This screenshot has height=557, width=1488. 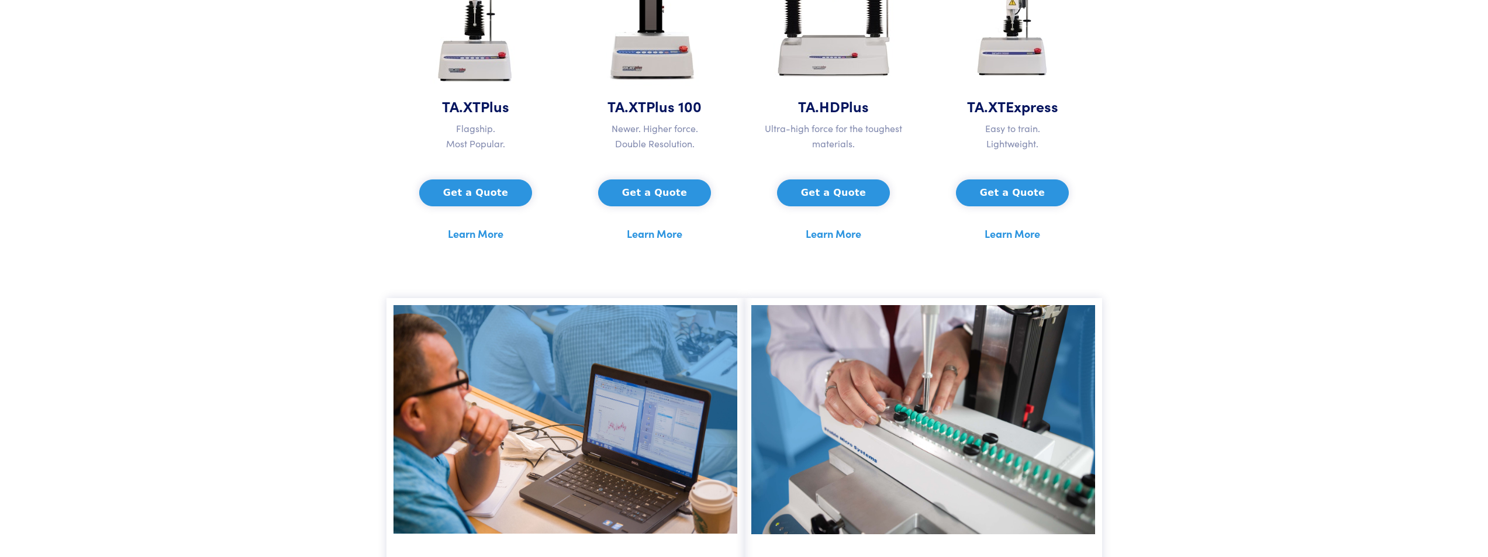 What do you see at coordinates (655, 136) in the screenshot?
I see `p: Newer. Higher force. Double Resolution.` at bounding box center [655, 136].